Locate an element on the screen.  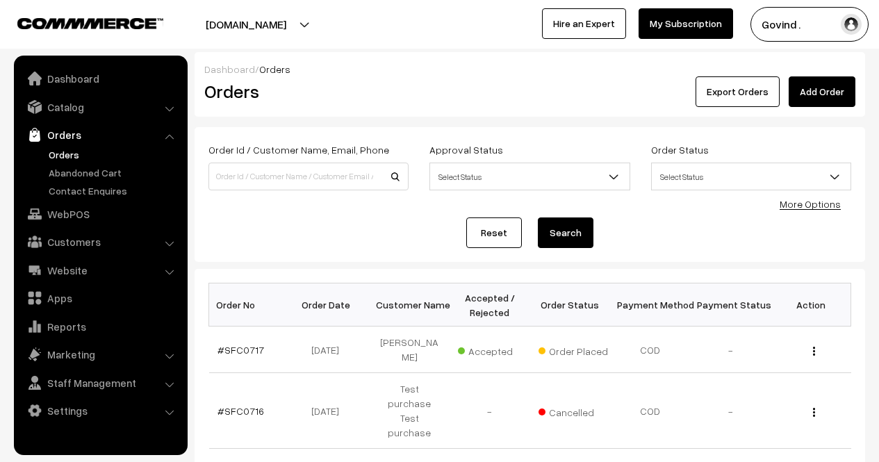
a: Add Order is located at coordinates (822, 92).